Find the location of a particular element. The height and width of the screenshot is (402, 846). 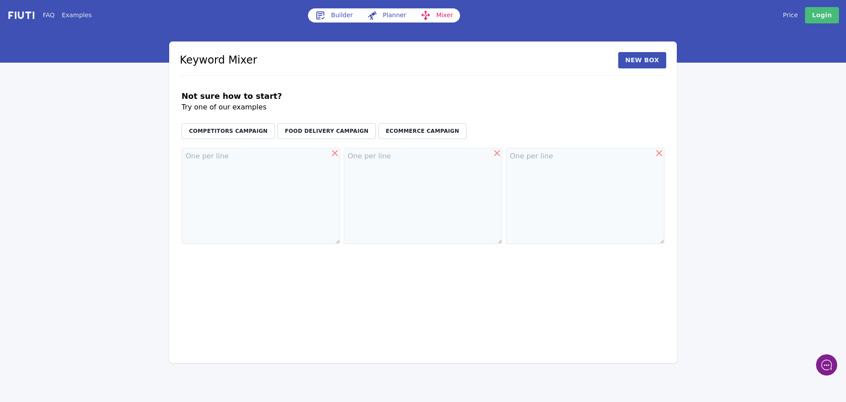

h1: Welcome to Fiuti! is located at coordinates (88, 50).